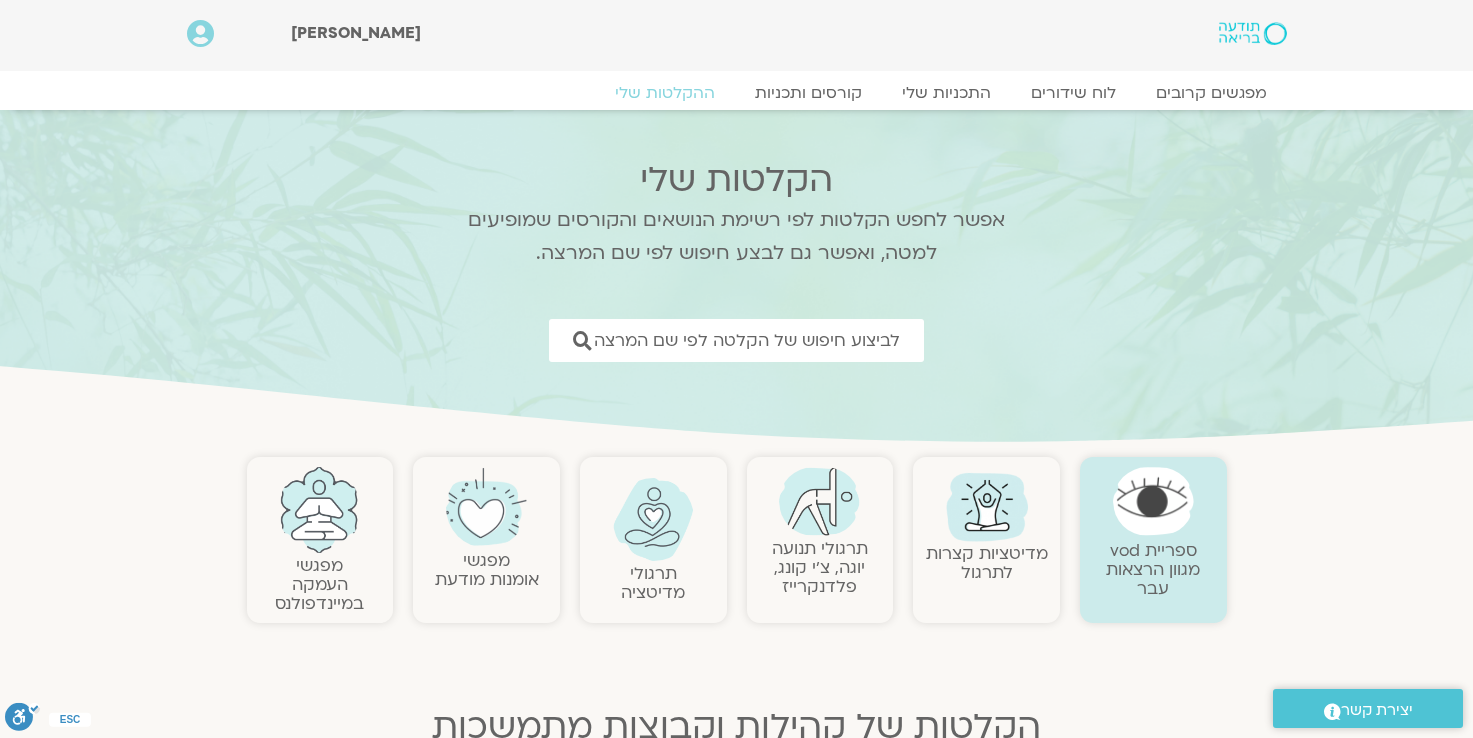 This screenshot has height=738, width=1473. Describe the element at coordinates (737, 93) in the screenshot. I see `nav: Menu` at that location.